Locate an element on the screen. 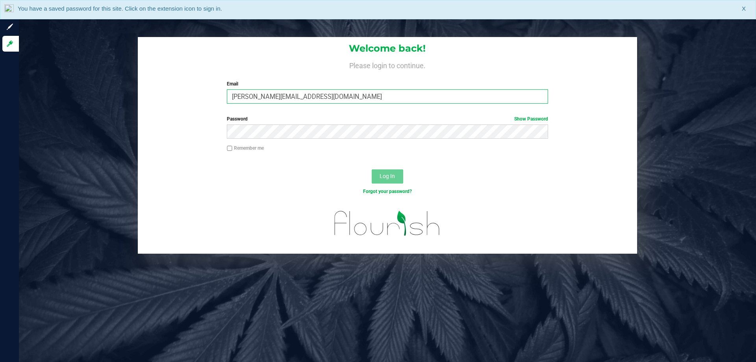  a: Show Password is located at coordinates (531, 119).